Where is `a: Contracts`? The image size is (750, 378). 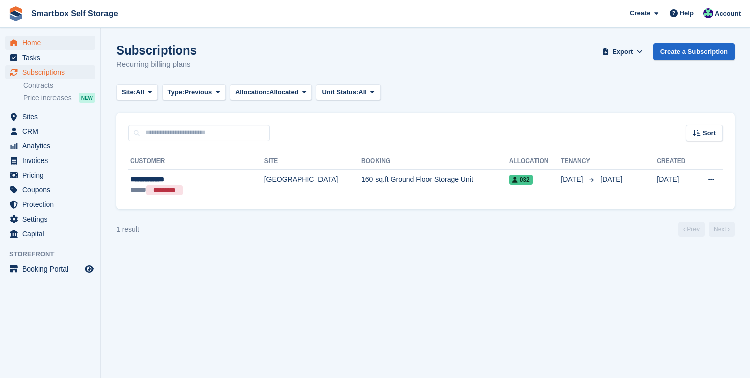 a: Contracts is located at coordinates (59, 85).